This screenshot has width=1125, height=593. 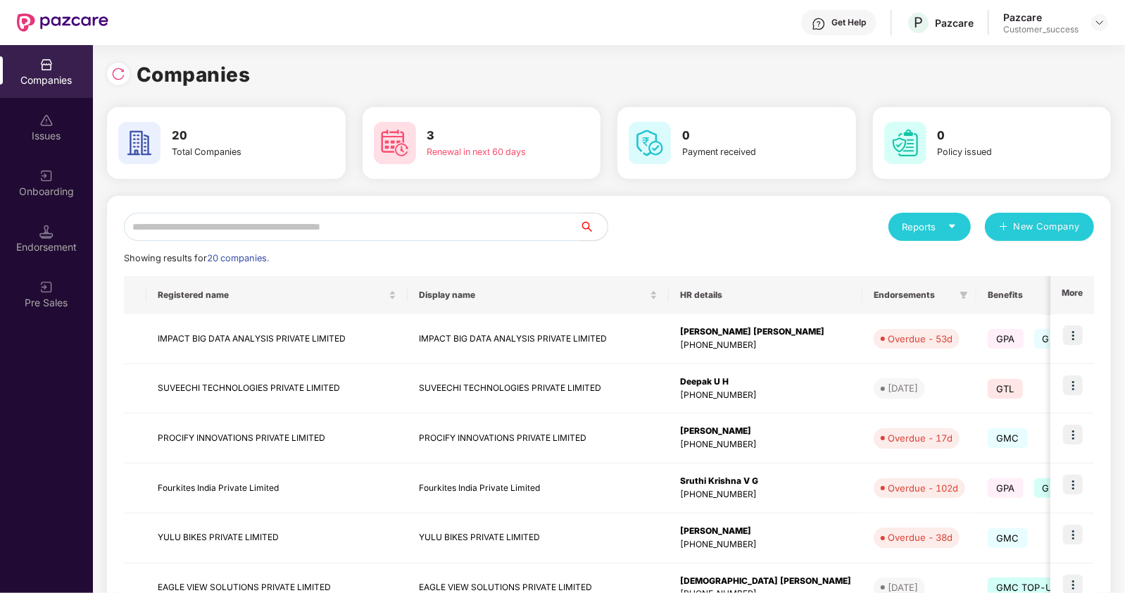 I want to click on img: svg+xml;base64,PHN2ZyB3aWR0aD0iMTQuNSIgaGVpZ2h0PSIxNC41IiB2aWV3Qm94PSIwIDAgMTYgMTYiIGZpbGw9Im5vbm..., so click(x=46, y=232).